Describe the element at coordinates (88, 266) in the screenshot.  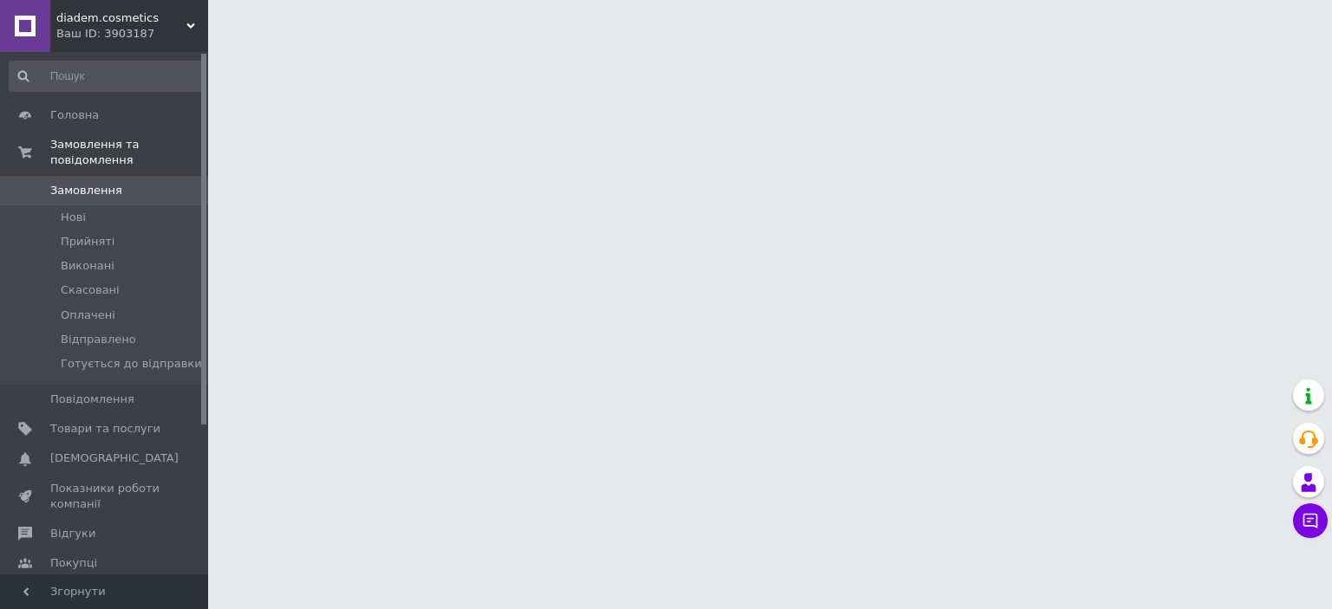
I see `span: Виконані` at that location.